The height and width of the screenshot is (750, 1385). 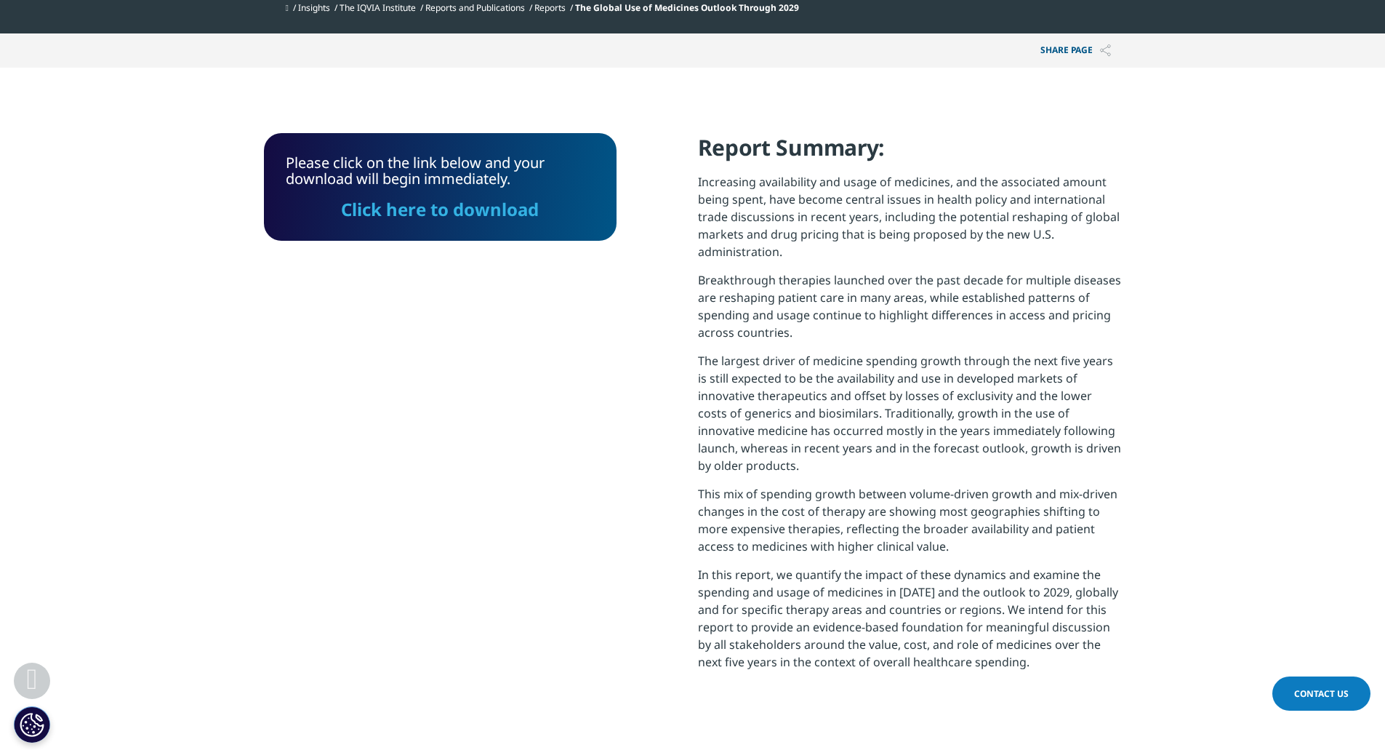 What do you see at coordinates (550, 7) in the screenshot?
I see `a: Reports` at bounding box center [550, 7].